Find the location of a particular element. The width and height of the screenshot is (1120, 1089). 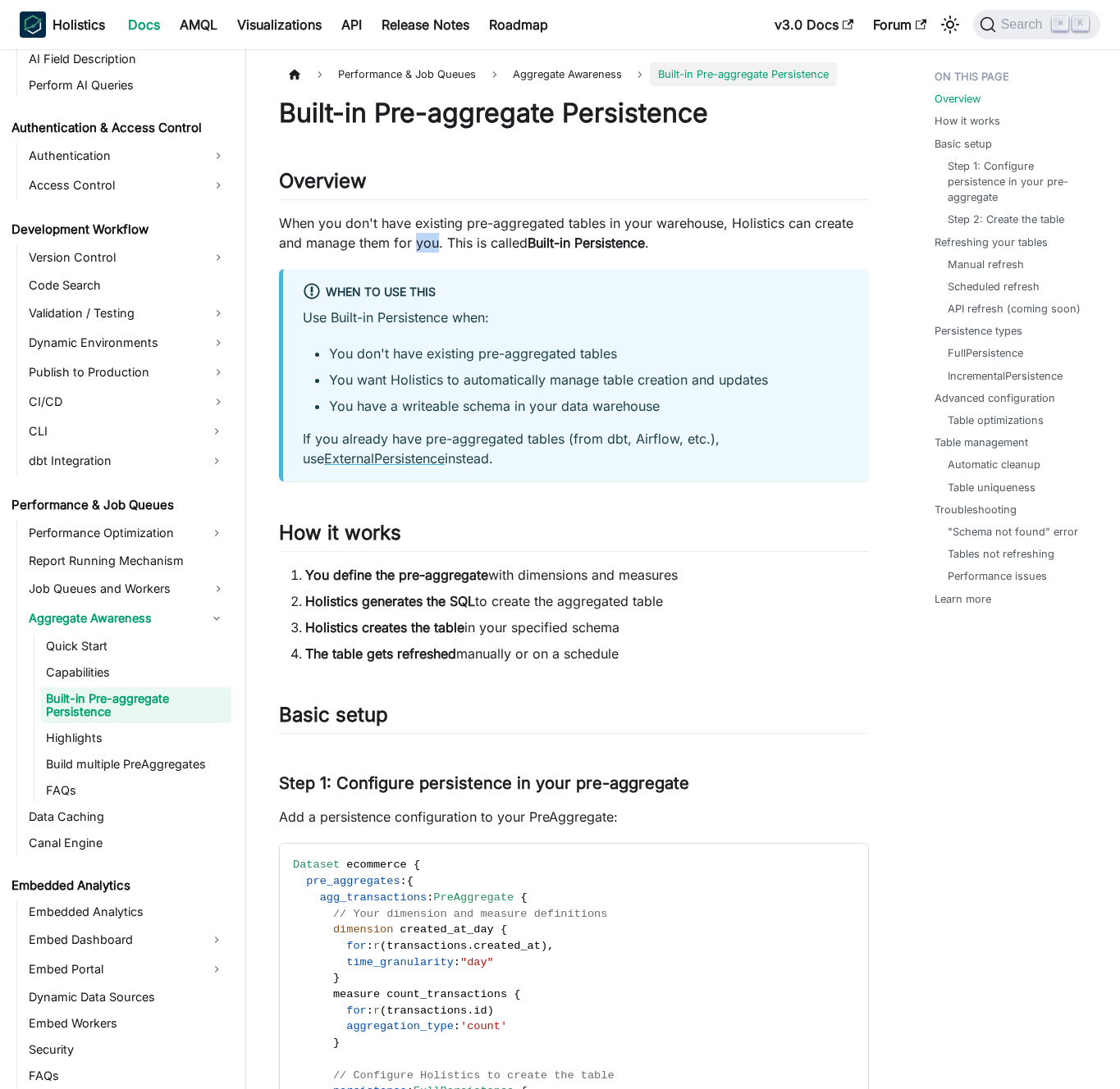

a: Job Queues and Workers is located at coordinates (127, 588).